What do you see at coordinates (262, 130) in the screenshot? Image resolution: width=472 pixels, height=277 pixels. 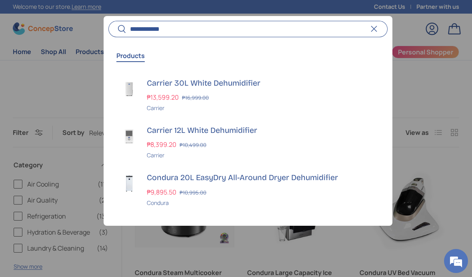 I see `h3: Carrier 12L White Dehumidifier` at bounding box center [262, 130].